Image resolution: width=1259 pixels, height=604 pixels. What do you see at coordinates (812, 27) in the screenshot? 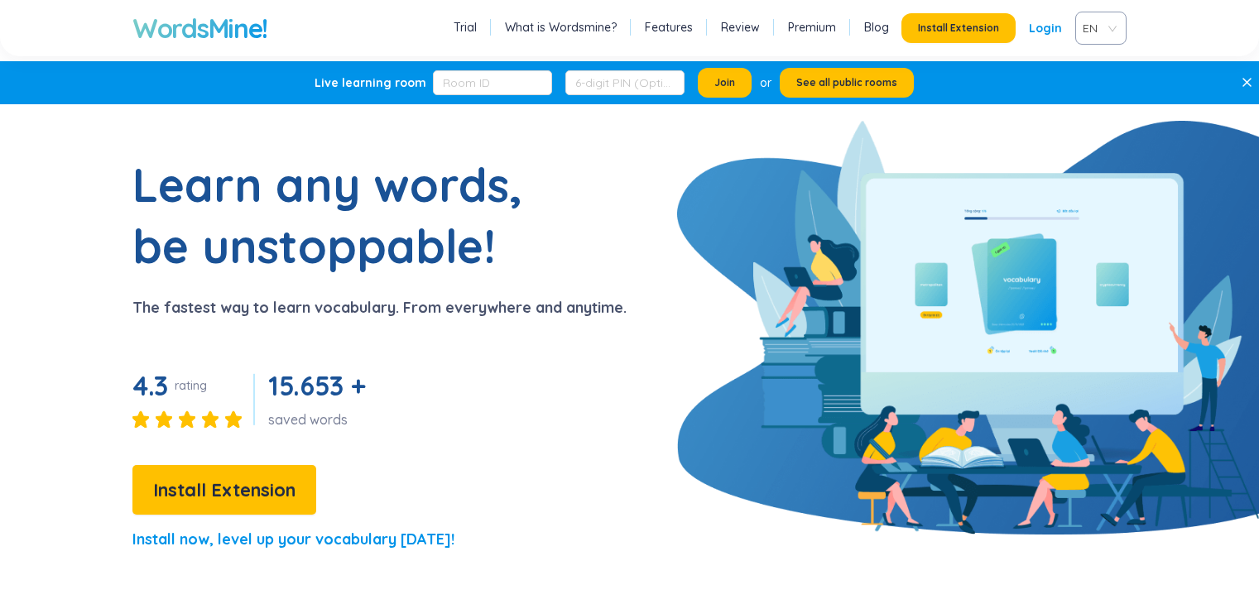
I see `a: Premium` at bounding box center [812, 27].